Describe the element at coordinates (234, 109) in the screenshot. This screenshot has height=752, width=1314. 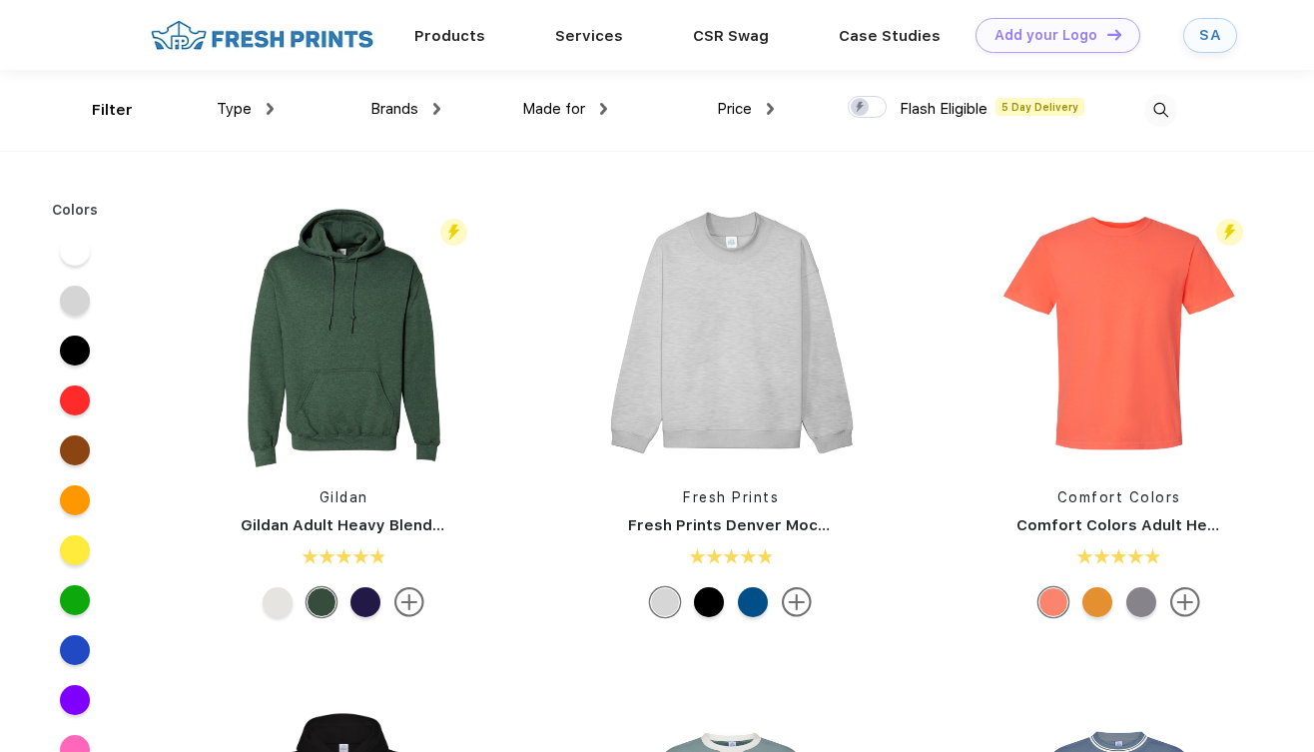
I see `span: Type` at that location.